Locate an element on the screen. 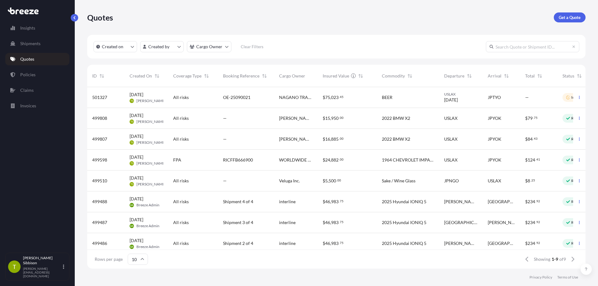 This screenshot has height=286, width=598. a: Invoices is located at coordinates (37, 106).